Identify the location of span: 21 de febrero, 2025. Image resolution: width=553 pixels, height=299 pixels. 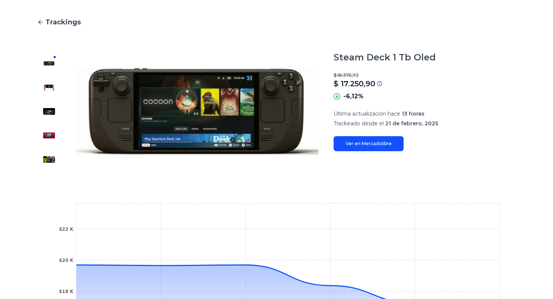
(412, 123).